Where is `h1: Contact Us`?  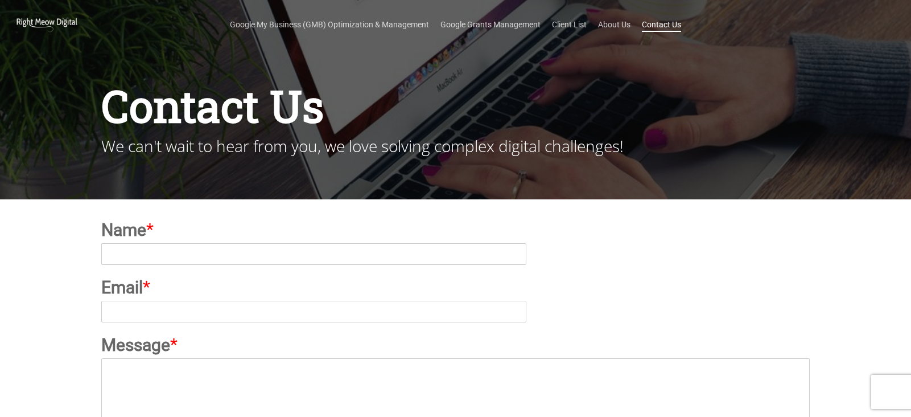
h1: Contact Us is located at coordinates (455, 105).